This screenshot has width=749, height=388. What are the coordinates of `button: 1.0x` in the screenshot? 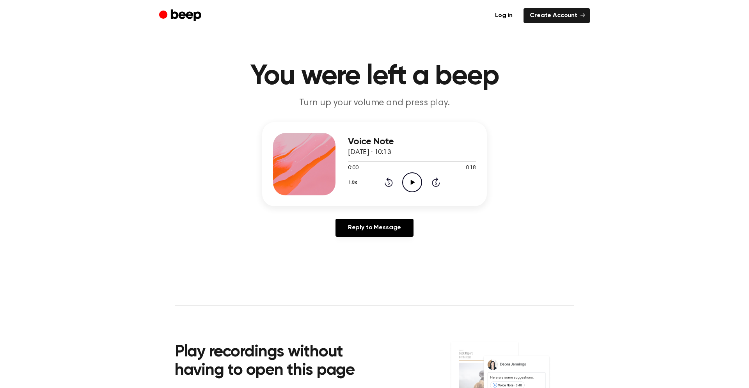 It's located at (354, 182).